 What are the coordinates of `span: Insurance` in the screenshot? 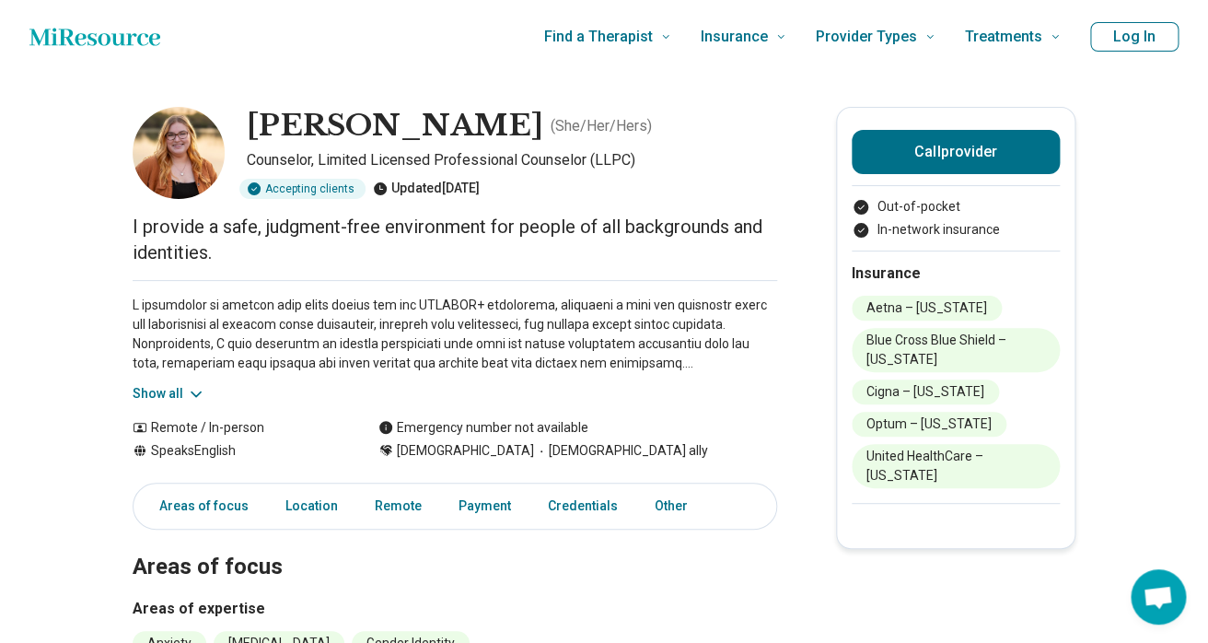 It's located at (734, 37).